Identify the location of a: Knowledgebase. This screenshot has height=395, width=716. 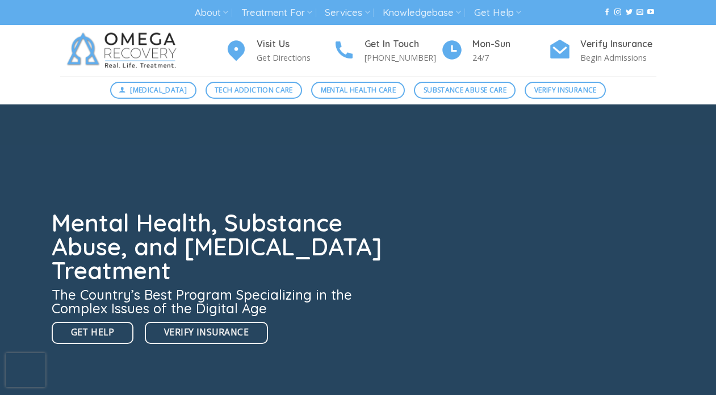
(422, 12).